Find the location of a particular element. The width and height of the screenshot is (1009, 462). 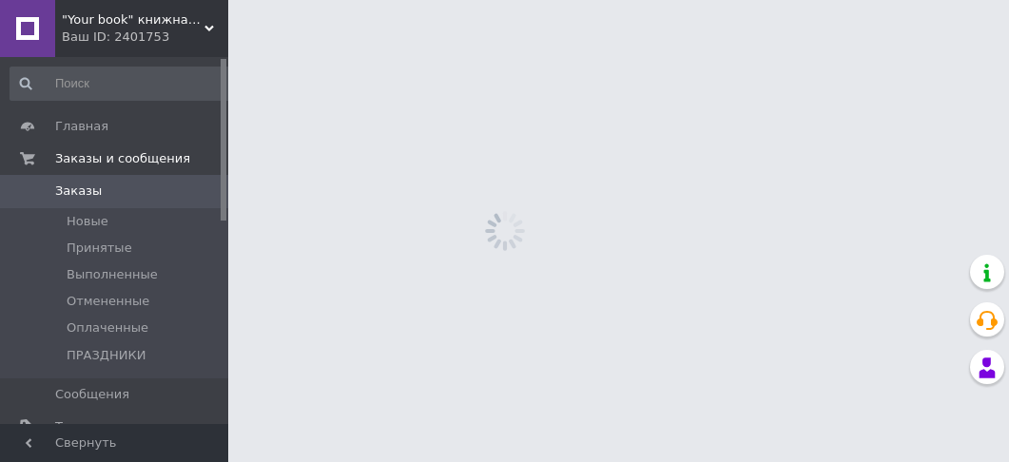

span: Заказы и сообщения is located at coordinates (123, 159).